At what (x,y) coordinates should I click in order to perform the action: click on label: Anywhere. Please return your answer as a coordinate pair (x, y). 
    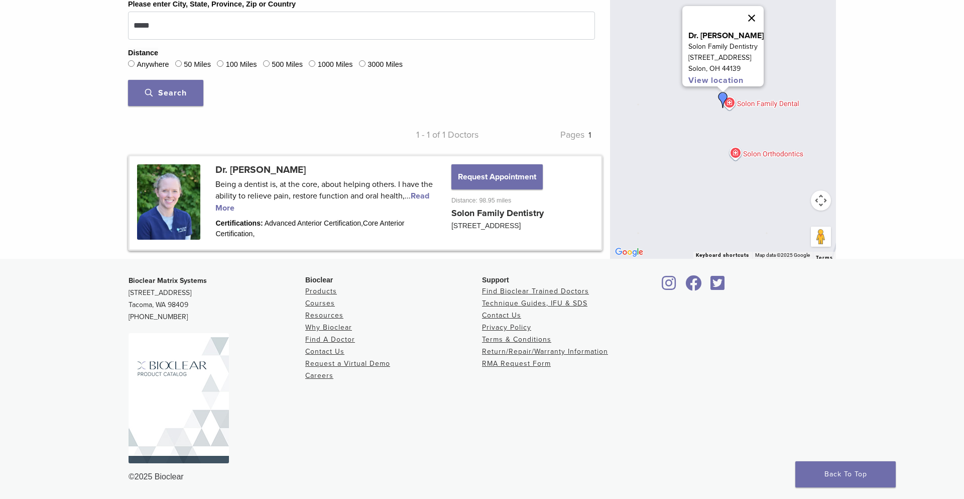
    Looking at the image, I should click on (153, 65).